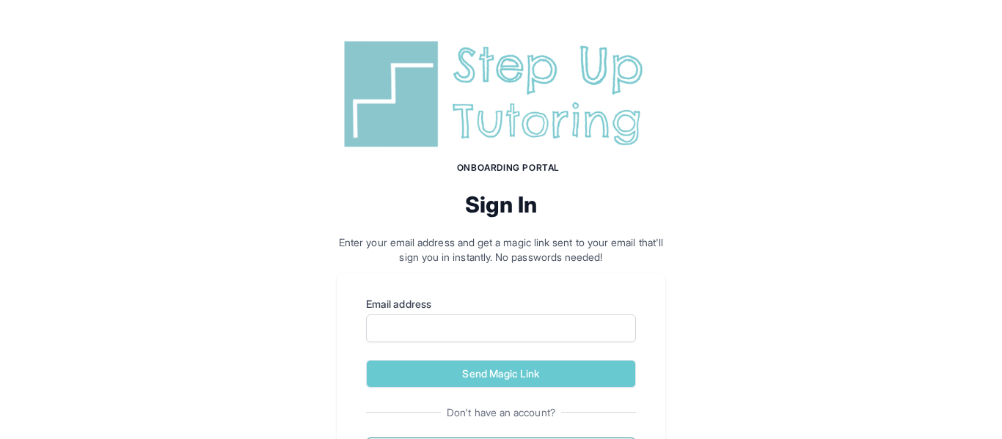  Describe the element at coordinates (501, 205) in the screenshot. I see `h2: Sign In` at that location.